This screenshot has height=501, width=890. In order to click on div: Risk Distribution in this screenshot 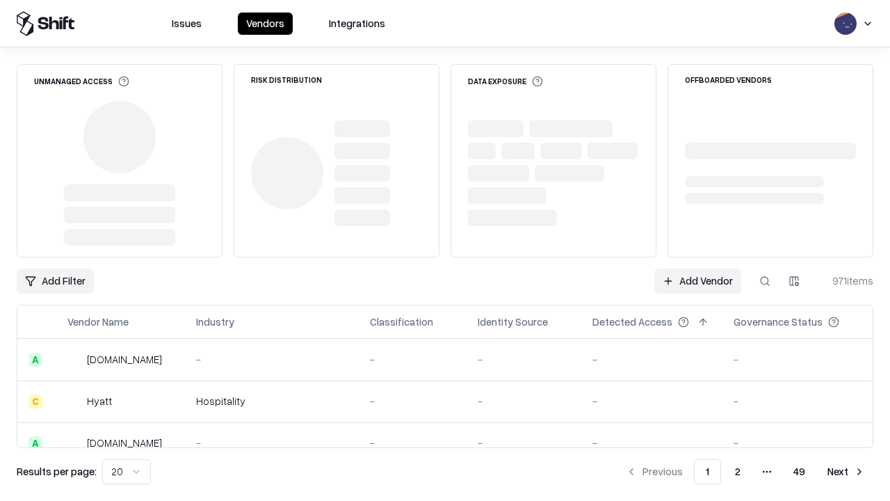, I will do `click(287, 79)`.